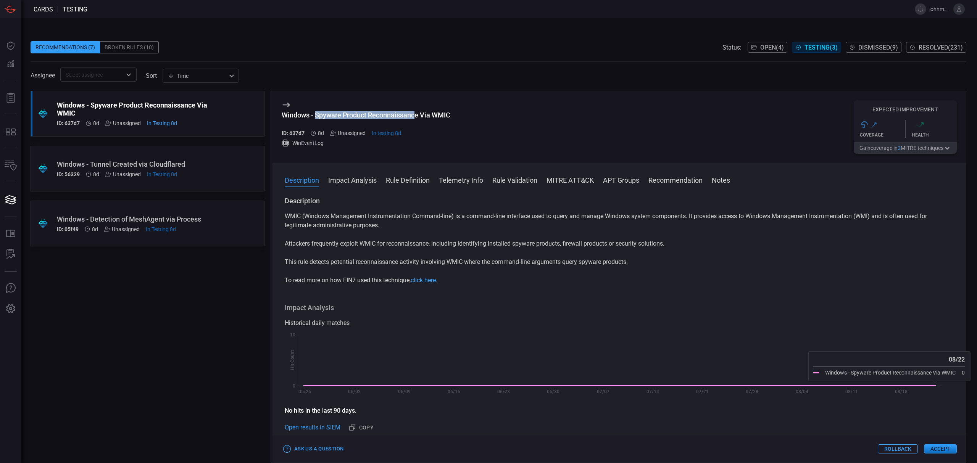 Image resolution: width=977 pixels, height=463 pixels. Describe the element at coordinates (934, 135) in the screenshot. I see `div: Health` at that location.